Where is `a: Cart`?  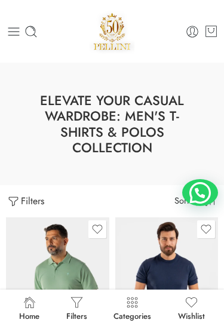 a: Cart is located at coordinates (211, 32).